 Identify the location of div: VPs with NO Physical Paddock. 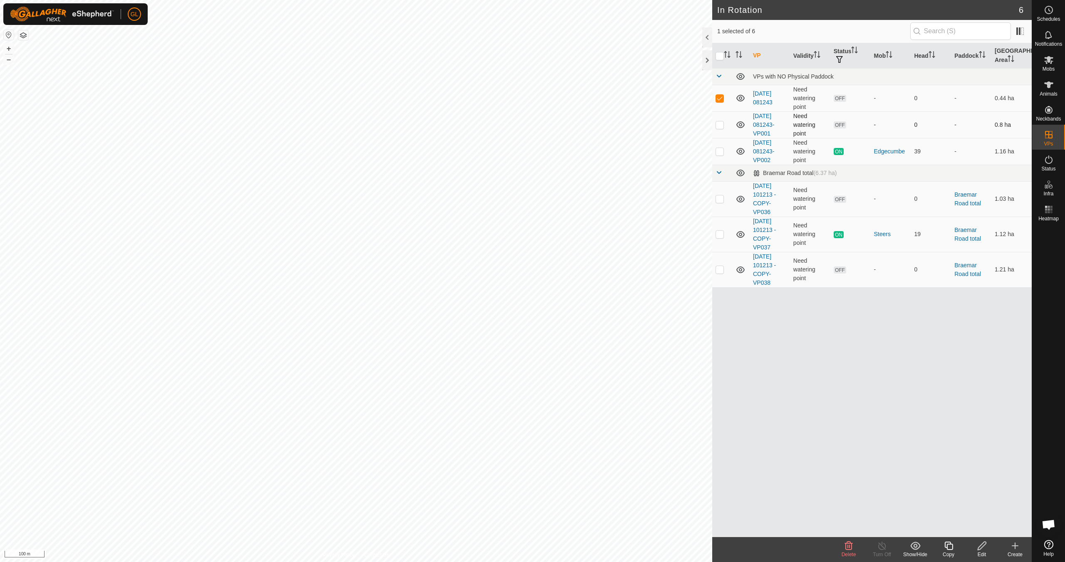
(890, 77).